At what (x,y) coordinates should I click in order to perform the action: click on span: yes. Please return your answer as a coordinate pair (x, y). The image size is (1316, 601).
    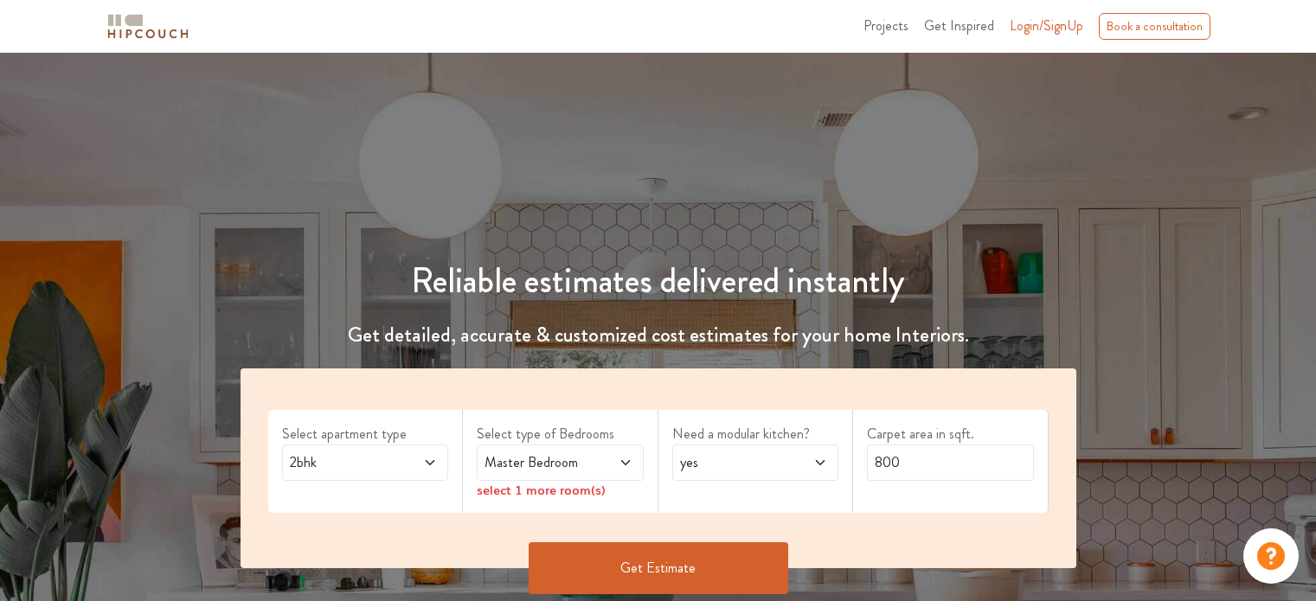
    Looking at the image, I should click on (733, 463).